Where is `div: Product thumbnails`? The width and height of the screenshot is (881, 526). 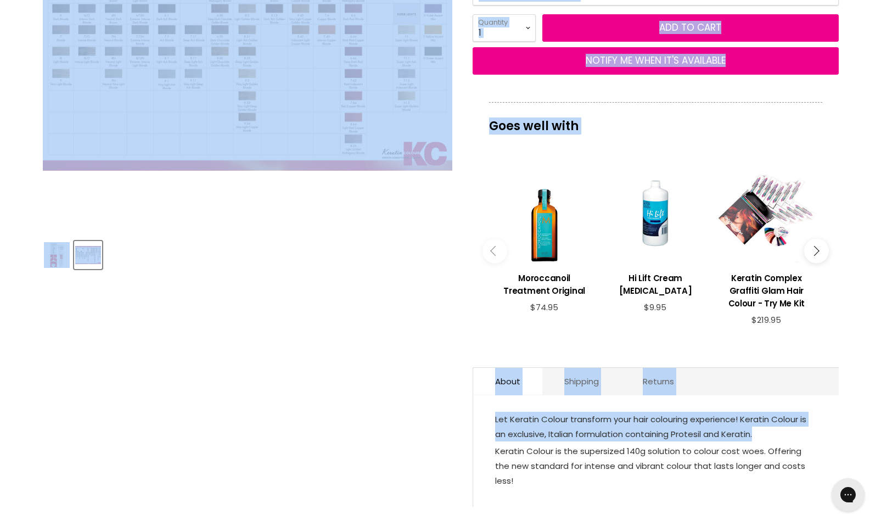 div: Product thumbnails is located at coordinates (248, 253).